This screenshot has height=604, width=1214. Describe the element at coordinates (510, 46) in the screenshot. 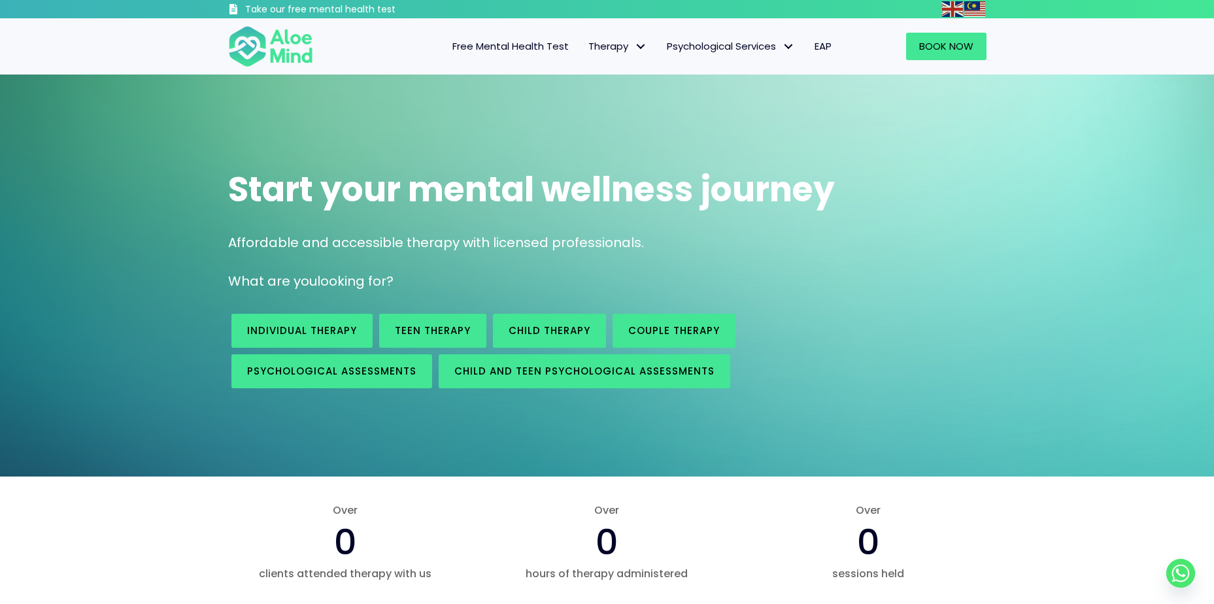

I see `a: Free Mental Health Test` at that location.